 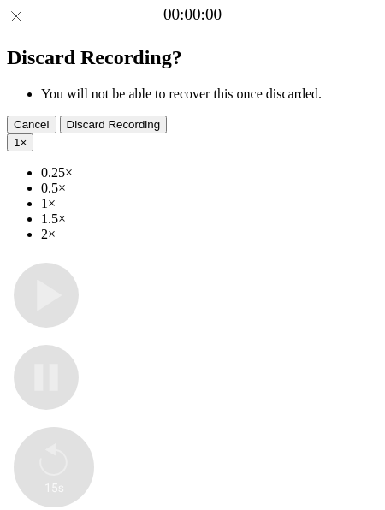 What do you see at coordinates (20, 142) in the screenshot?
I see `button: 1×` at bounding box center [20, 142].